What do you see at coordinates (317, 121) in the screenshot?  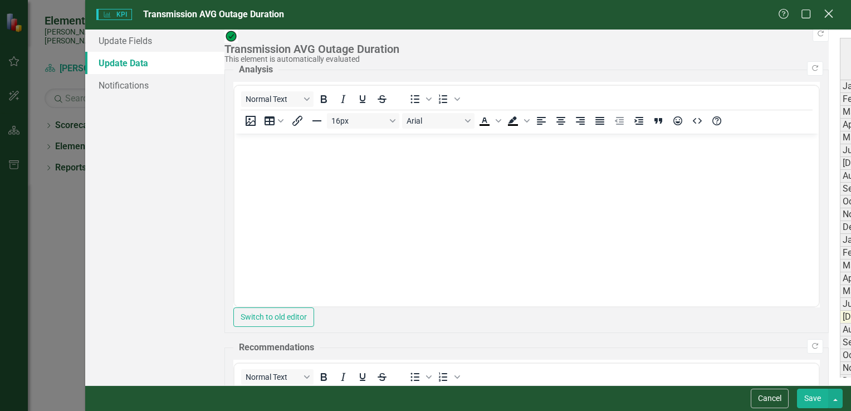 I see `button: Horizontal line` at bounding box center [317, 121].